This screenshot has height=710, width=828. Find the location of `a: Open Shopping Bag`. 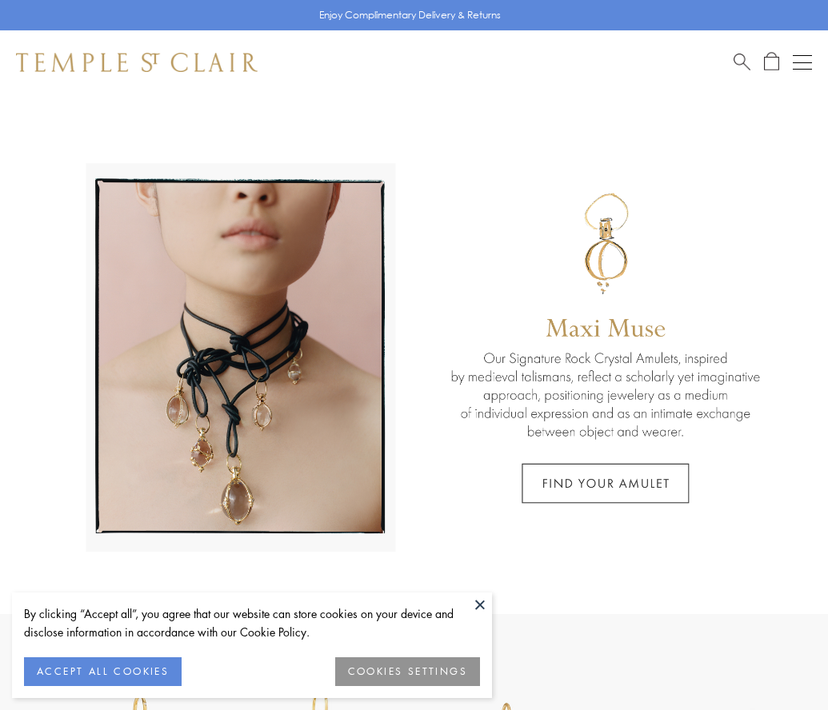

a: Open Shopping Bag is located at coordinates (771, 62).